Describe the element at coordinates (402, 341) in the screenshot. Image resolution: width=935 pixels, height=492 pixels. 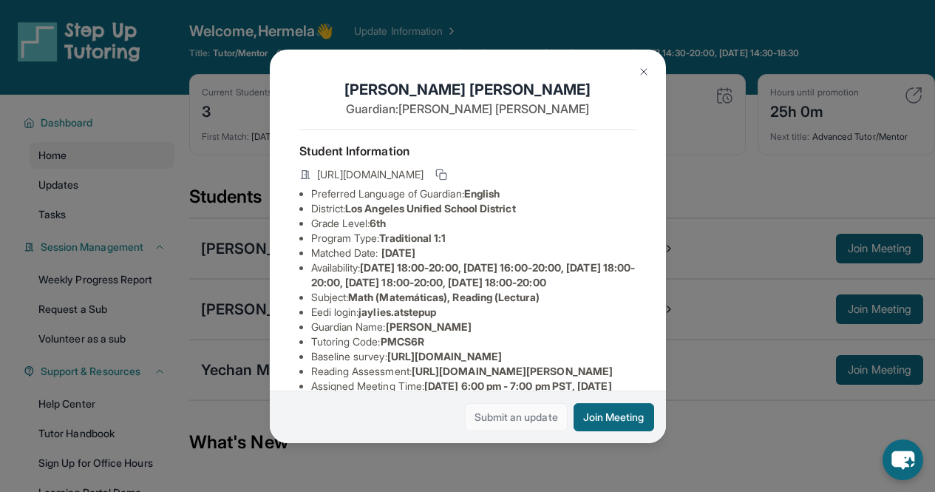
I see `span: PMCS6R` at that location.